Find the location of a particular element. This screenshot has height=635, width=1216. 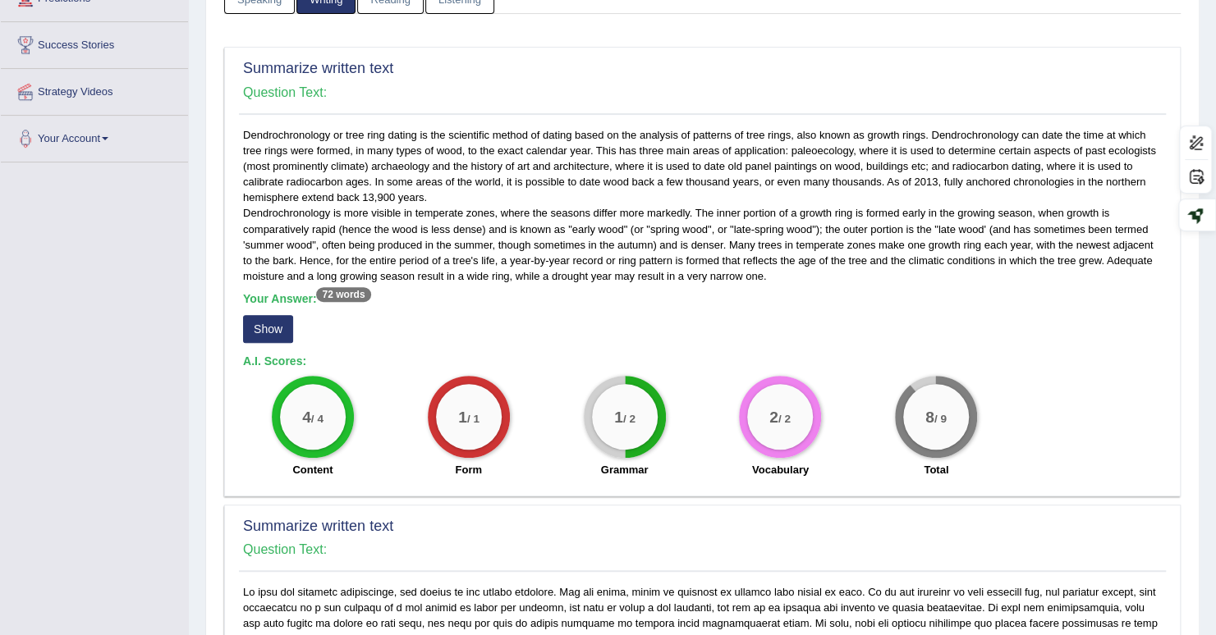

big: 8 is located at coordinates (929, 417).